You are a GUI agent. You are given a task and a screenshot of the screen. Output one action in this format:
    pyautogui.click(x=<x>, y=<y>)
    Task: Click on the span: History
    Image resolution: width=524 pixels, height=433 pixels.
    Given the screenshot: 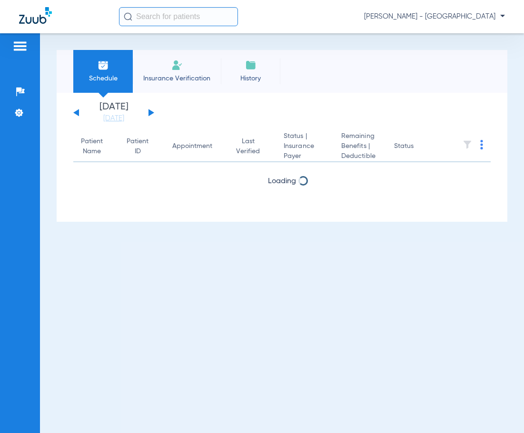 What is the action you would take?
    pyautogui.click(x=250, y=79)
    